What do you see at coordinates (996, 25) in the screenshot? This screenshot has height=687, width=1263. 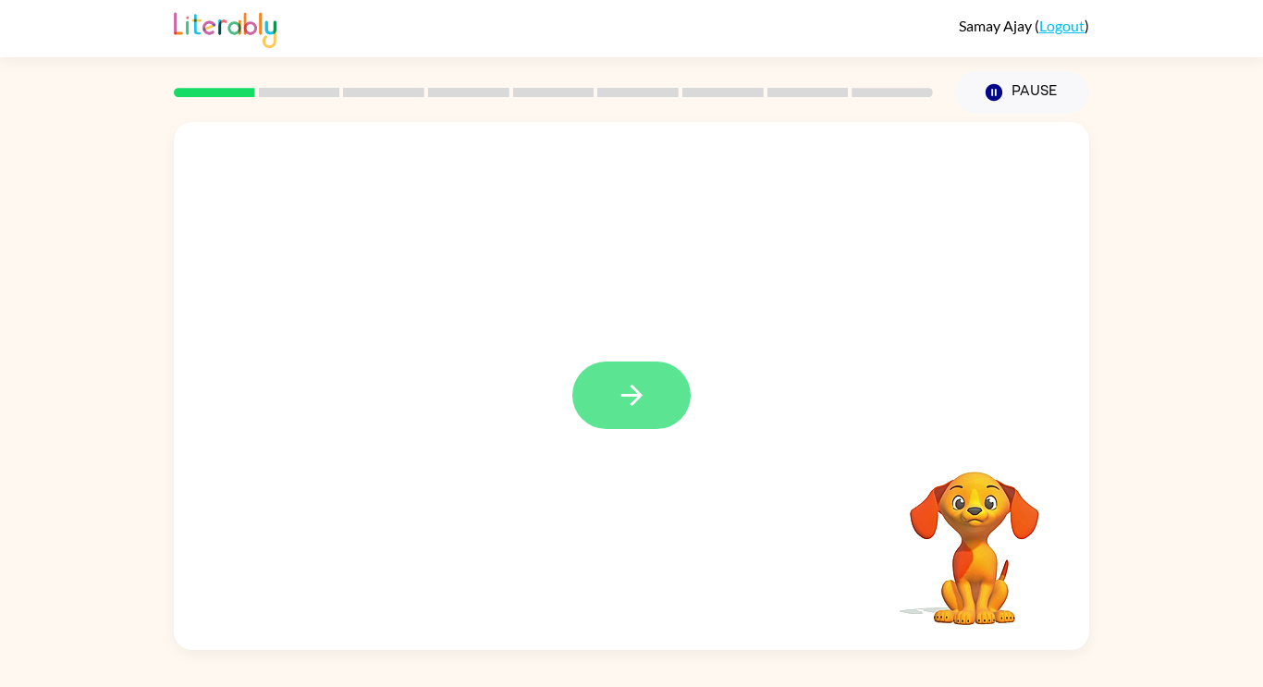 I see `span: Samay Ajay` at bounding box center [996, 25].